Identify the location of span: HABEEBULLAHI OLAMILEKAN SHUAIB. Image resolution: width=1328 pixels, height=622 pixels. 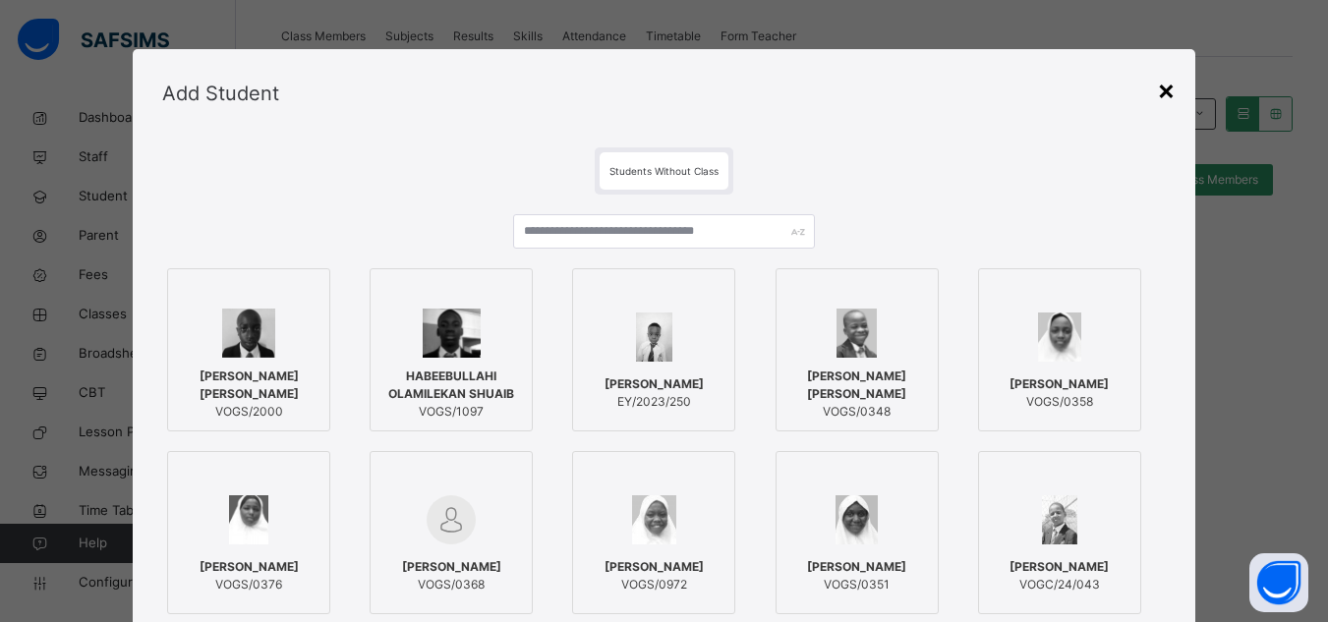
(451, 385).